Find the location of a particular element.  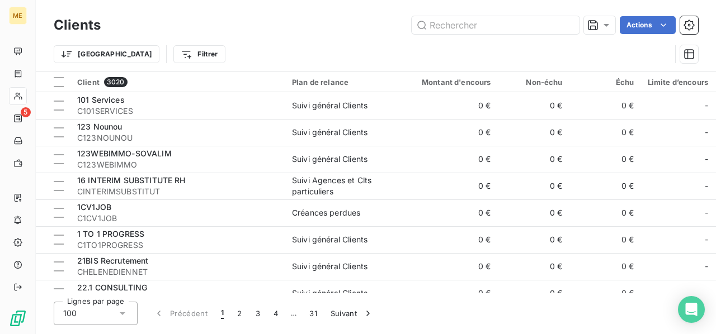

span: 123 Nounou is located at coordinates (100, 126).